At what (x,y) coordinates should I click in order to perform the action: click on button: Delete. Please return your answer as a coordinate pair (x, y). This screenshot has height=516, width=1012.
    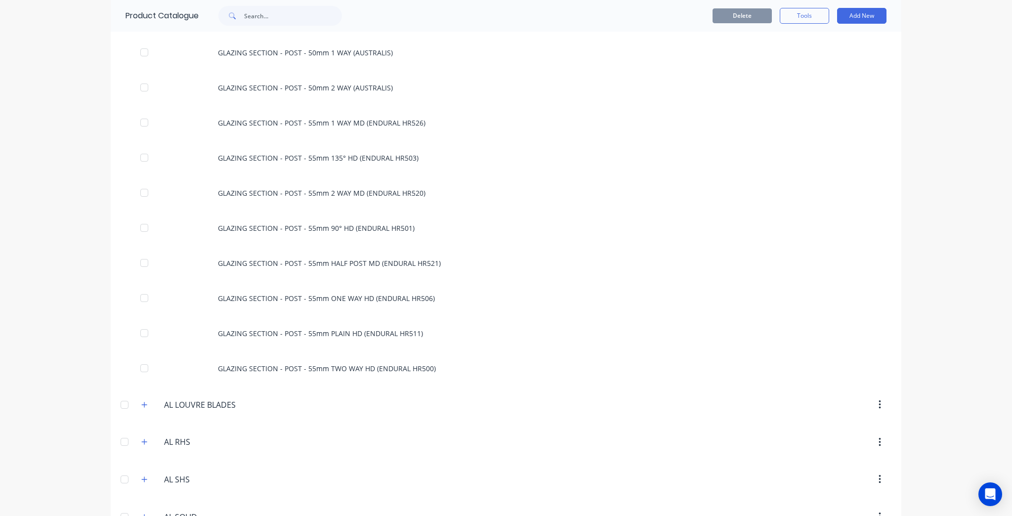
    Looking at the image, I should click on (742, 16).